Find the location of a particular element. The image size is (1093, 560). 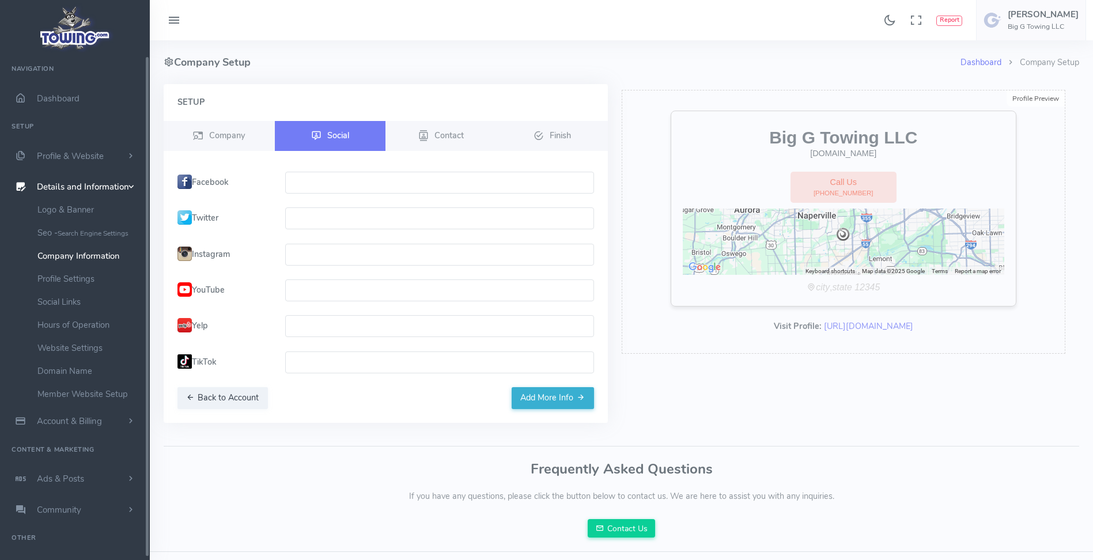

h4: Company Setup is located at coordinates (562, 62).